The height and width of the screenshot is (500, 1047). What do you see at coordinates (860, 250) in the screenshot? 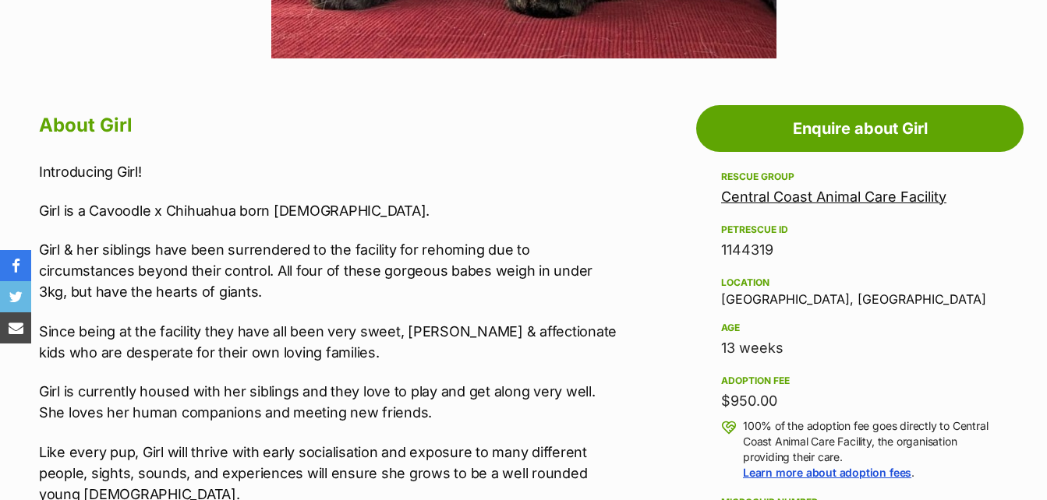
I see `div: 1144319` at bounding box center [860, 250].